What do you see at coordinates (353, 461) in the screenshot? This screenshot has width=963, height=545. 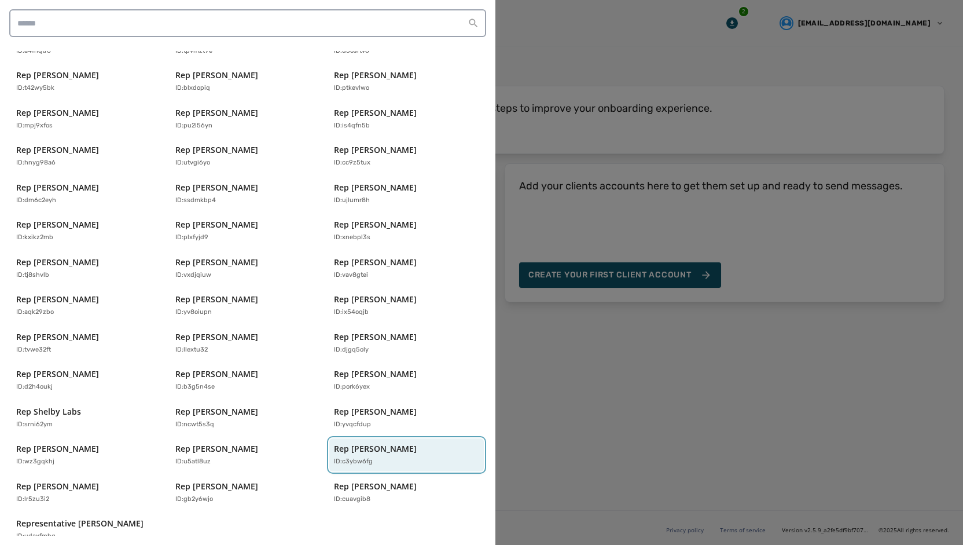 I see `p: ID: c3ybw6fg` at bounding box center [353, 461].